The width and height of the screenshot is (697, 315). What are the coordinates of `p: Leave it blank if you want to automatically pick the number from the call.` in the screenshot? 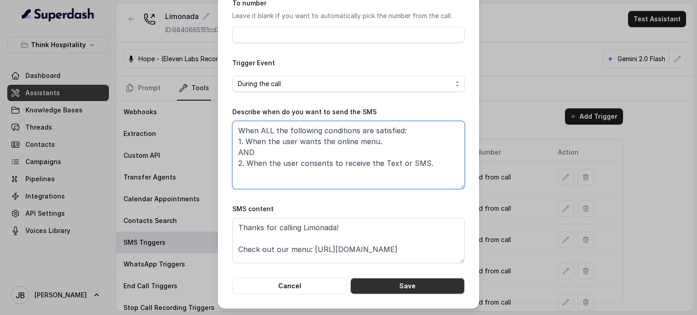 It's located at (348, 16).